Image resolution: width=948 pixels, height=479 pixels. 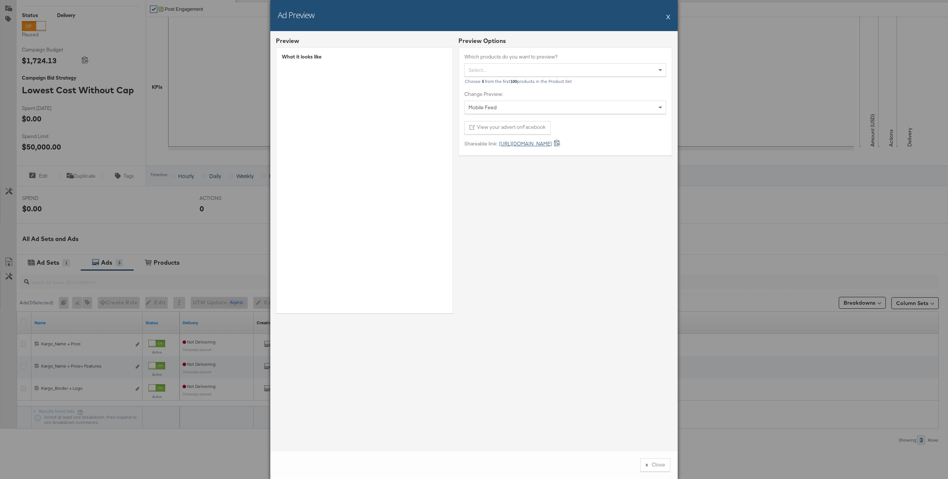 I want to click on button: xClose, so click(x=655, y=465).